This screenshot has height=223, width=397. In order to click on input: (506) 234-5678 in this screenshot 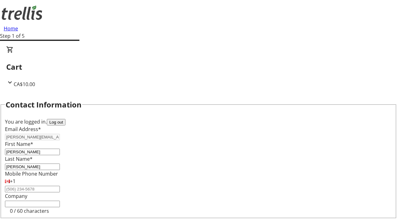, I will do `click(32, 189)`.